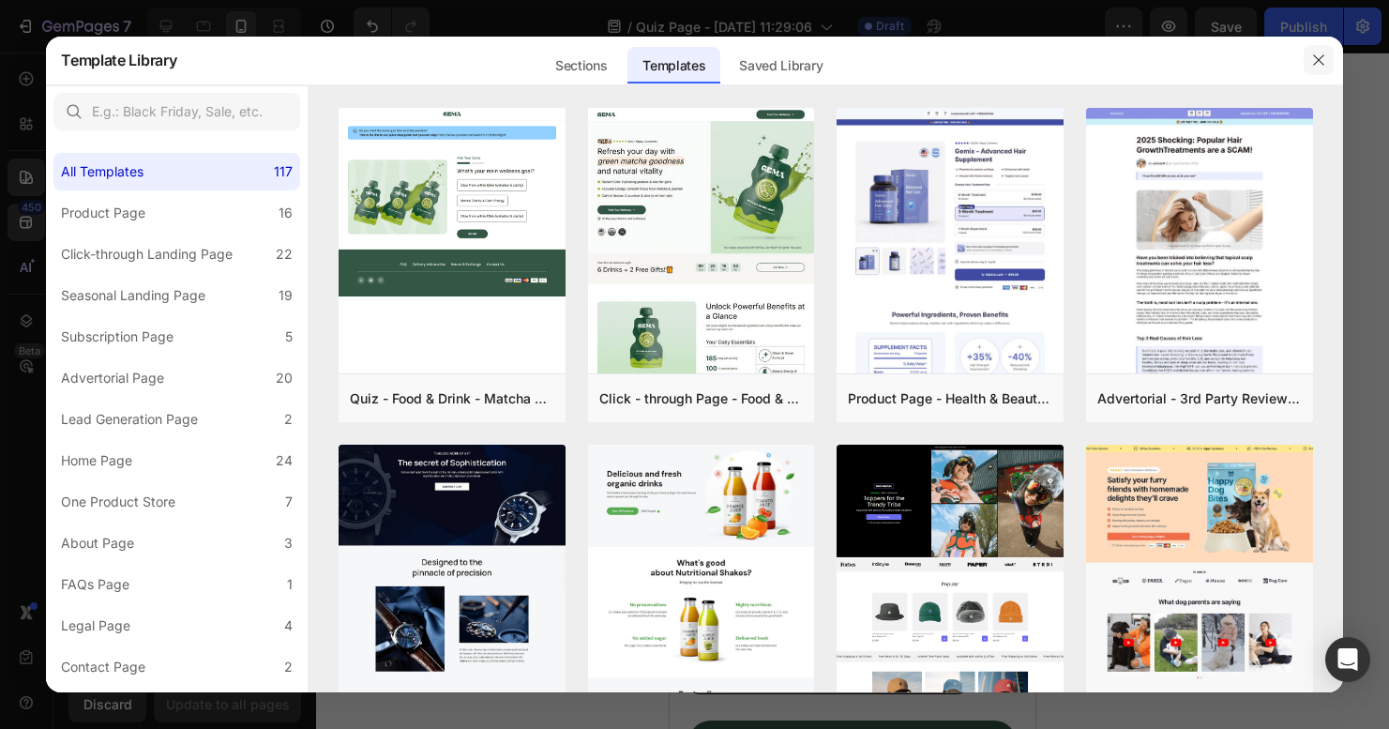 This screenshot has height=729, width=1389. Describe the element at coordinates (95, 584) in the screenshot. I see `div: FAQs Page` at that location.